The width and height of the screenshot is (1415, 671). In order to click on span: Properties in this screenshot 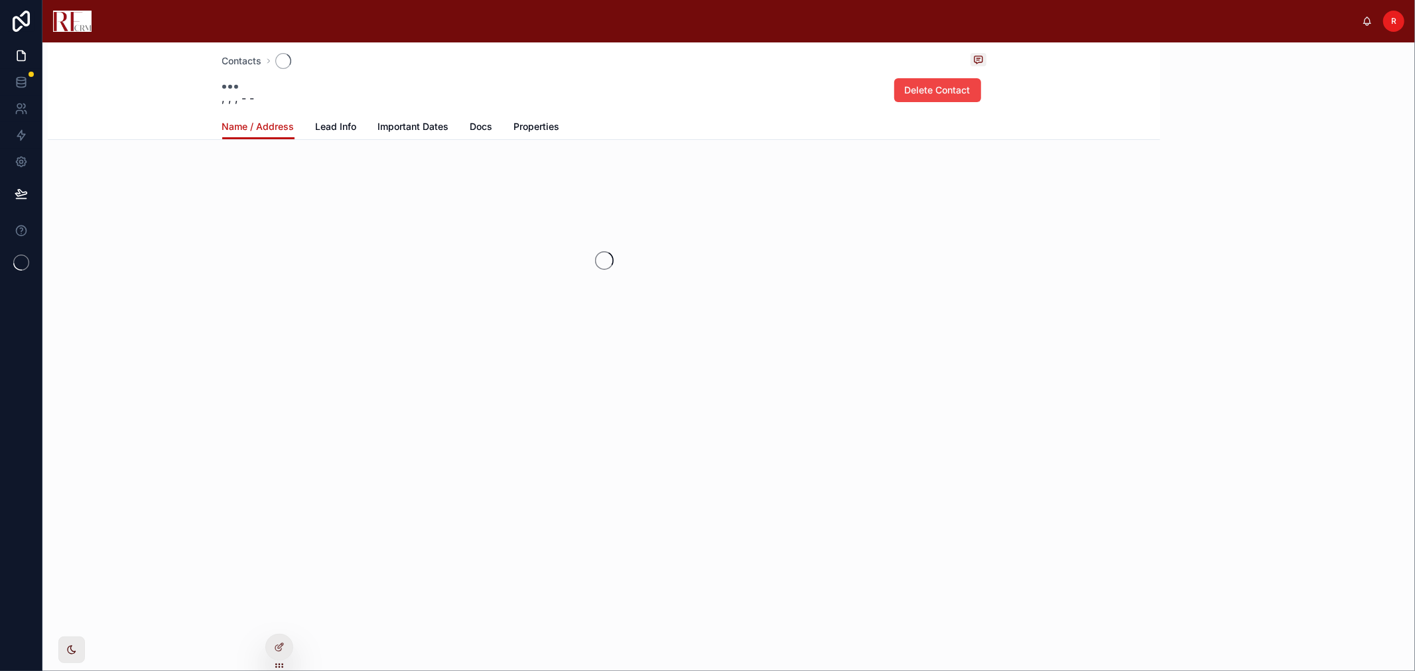, I will do `click(537, 127)`.